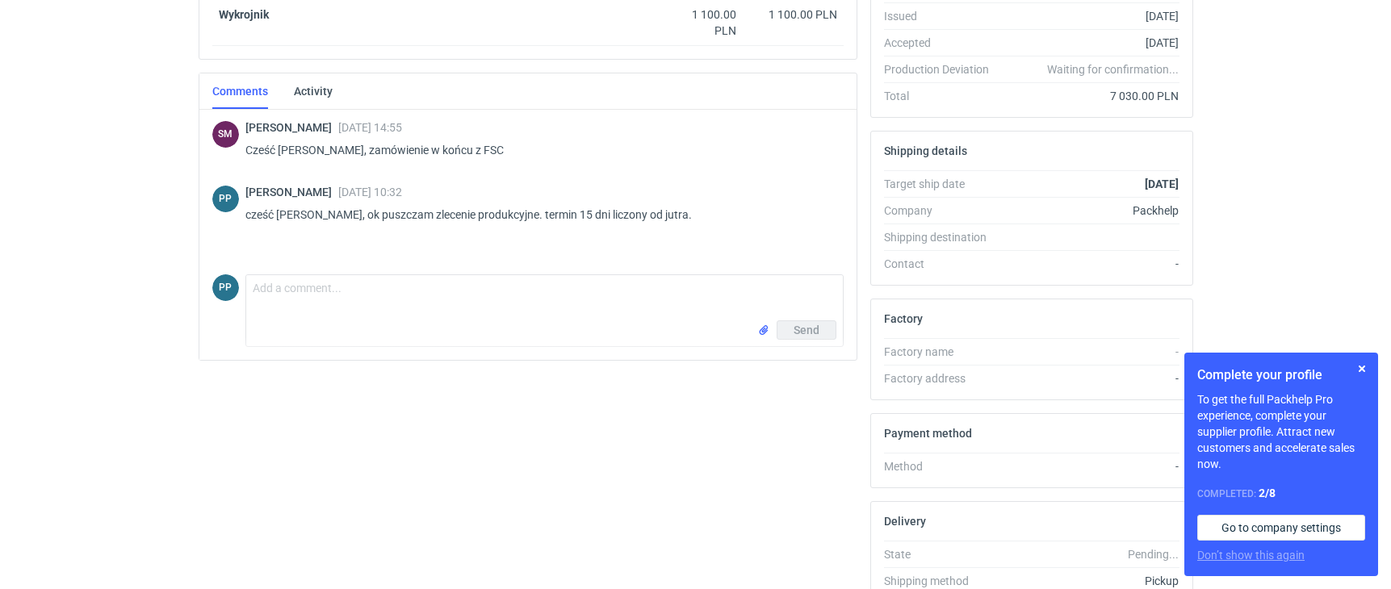  Describe the element at coordinates (1281, 375) in the screenshot. I see `h1: Complete your profile` at that location.